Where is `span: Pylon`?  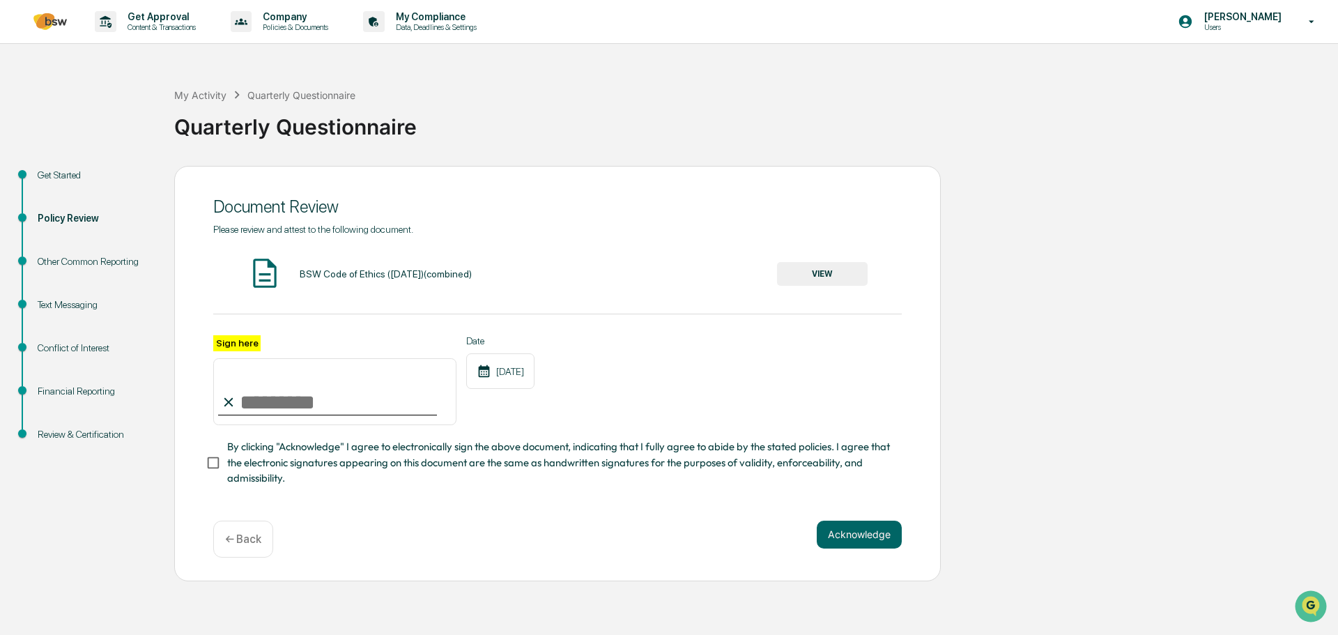 span: Pylon is located at coordinates (153, 241).